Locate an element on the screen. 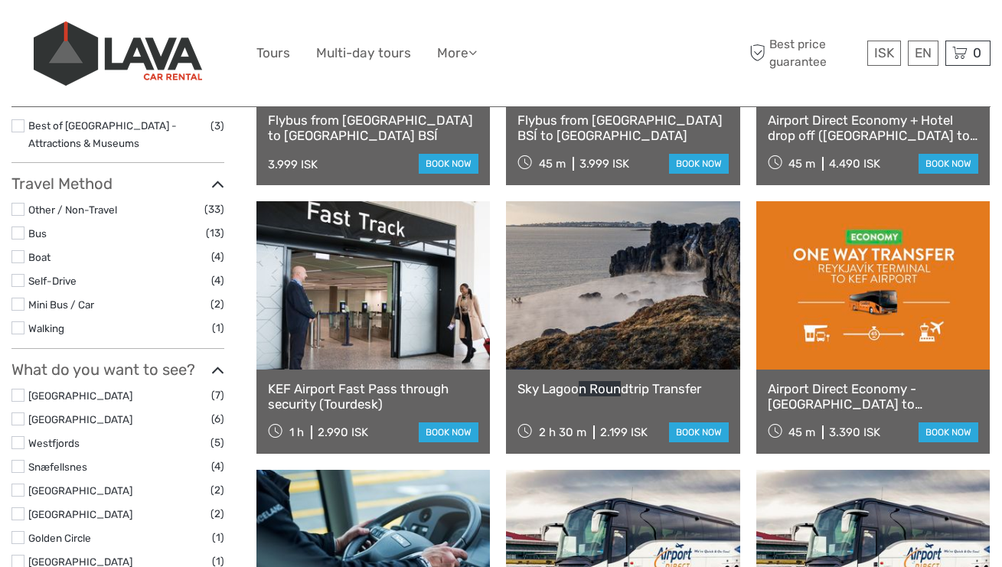  h3: What do you want to see? is located at coordinates (118, 370).